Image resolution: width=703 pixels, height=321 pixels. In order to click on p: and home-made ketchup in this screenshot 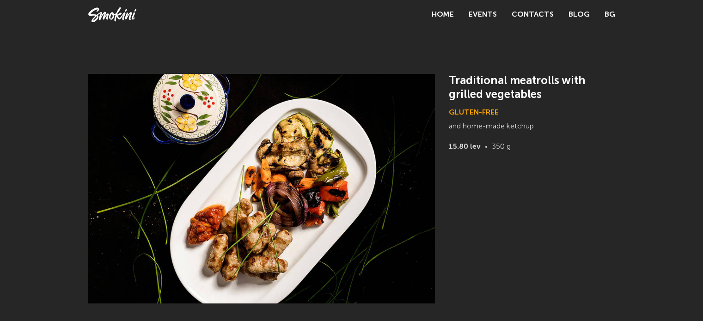, I will do `click(532, 130)`.